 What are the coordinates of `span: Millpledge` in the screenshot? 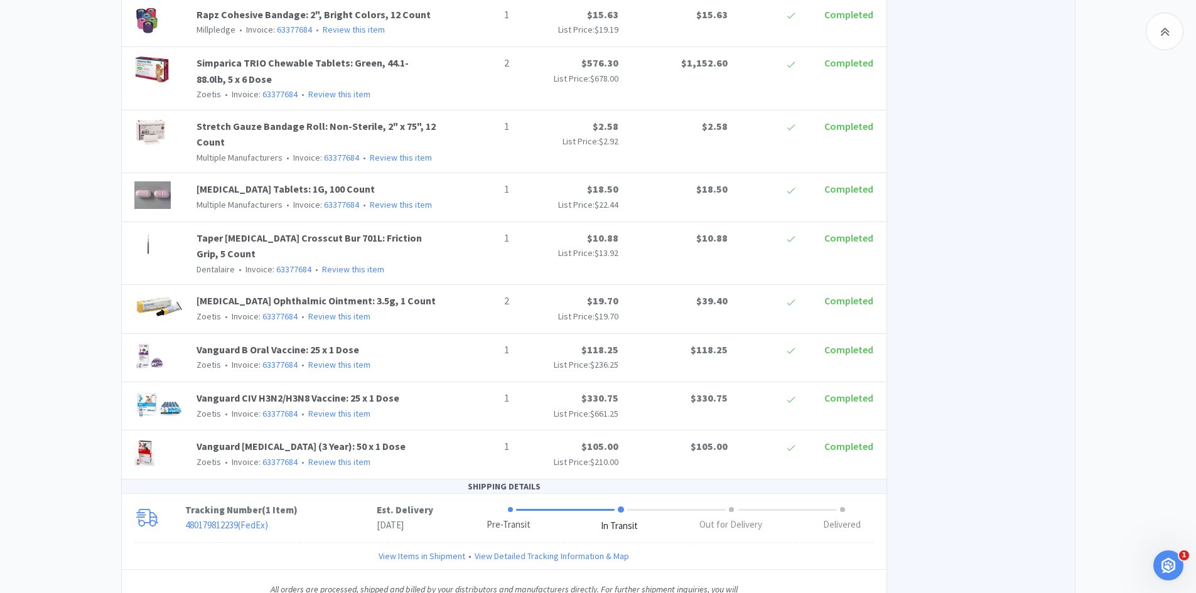 It's located at (216, 30).